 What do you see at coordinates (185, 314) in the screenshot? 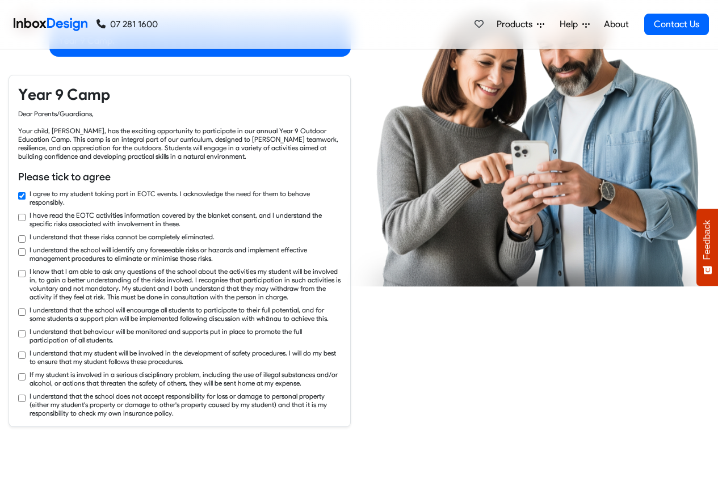
I see `label: I understand that the school will encourage all students to participate to their full potential, ...` at bounding box center [185, 314].